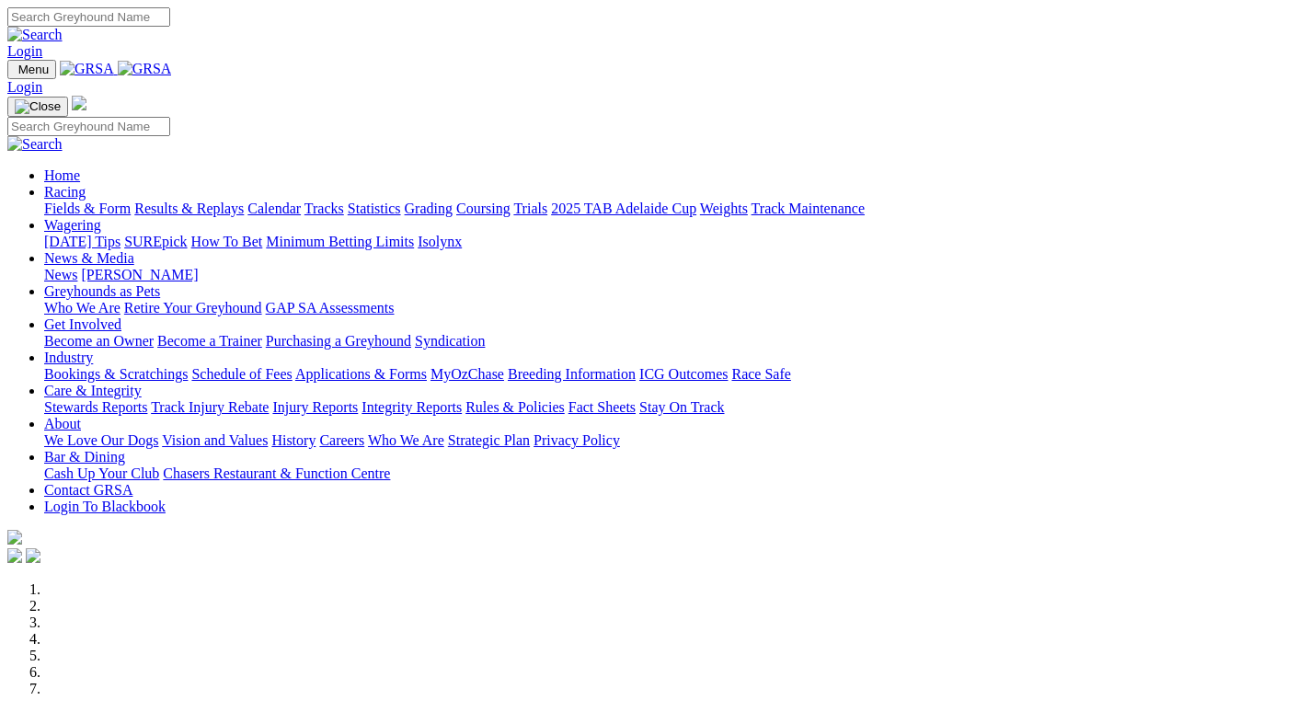 The height and width of the screenshot is (712, 1297). Describe the element at coordinates (83, 324) in the screenshot. I see `a: Get Involved` at that location.